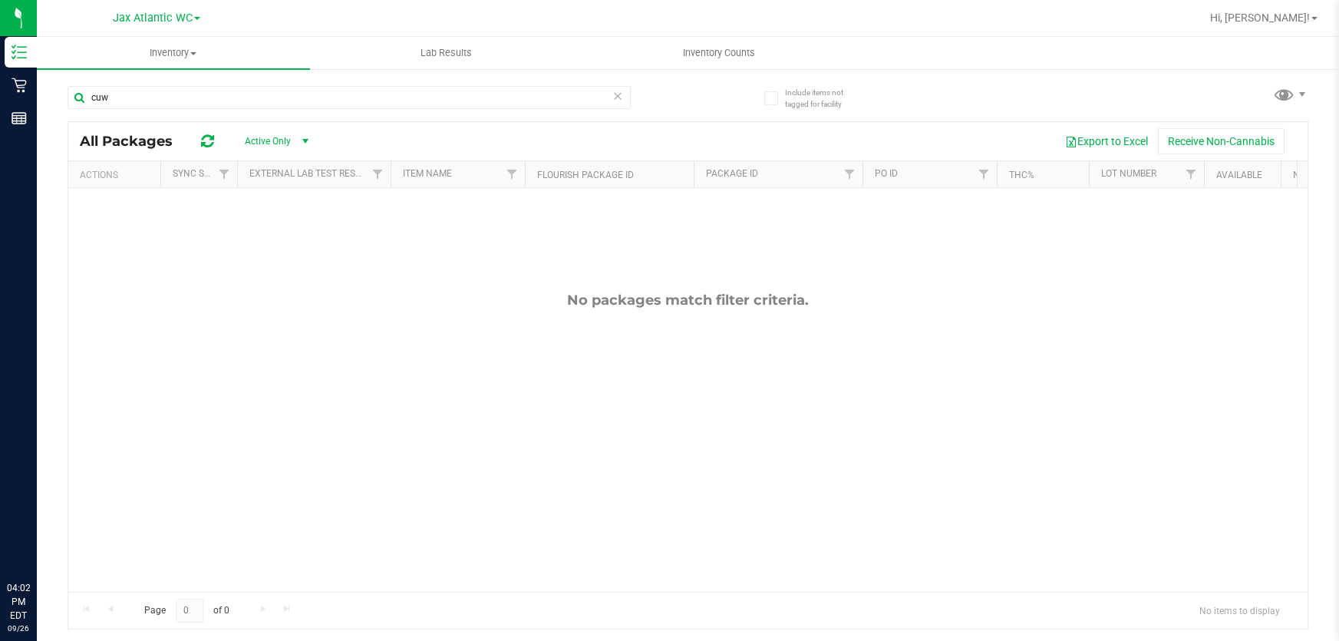 The height and width of the screenshot is (641, 1339). Describe the element at coordinates (19, 52) in the screenshot. I see `inline-svg: Inventory` at that location.